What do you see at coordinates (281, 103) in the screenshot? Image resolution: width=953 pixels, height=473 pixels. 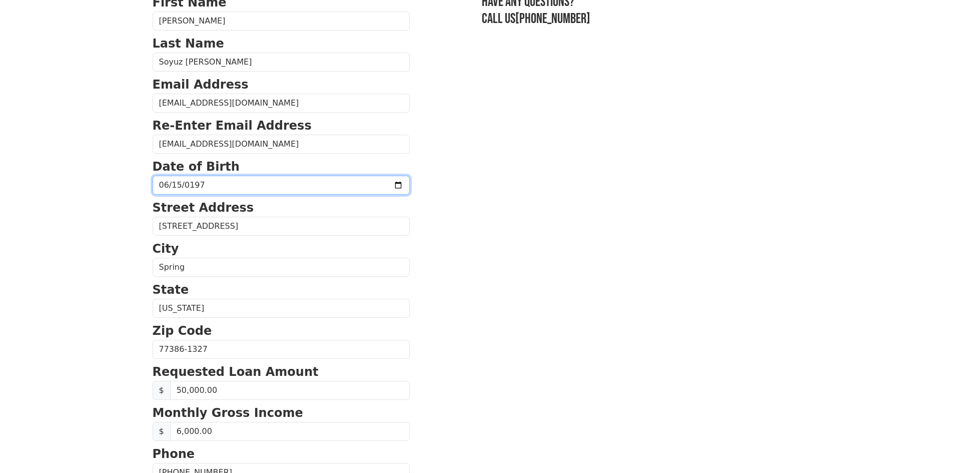 I see `input: Email Address` at bounding box center [281, 103].